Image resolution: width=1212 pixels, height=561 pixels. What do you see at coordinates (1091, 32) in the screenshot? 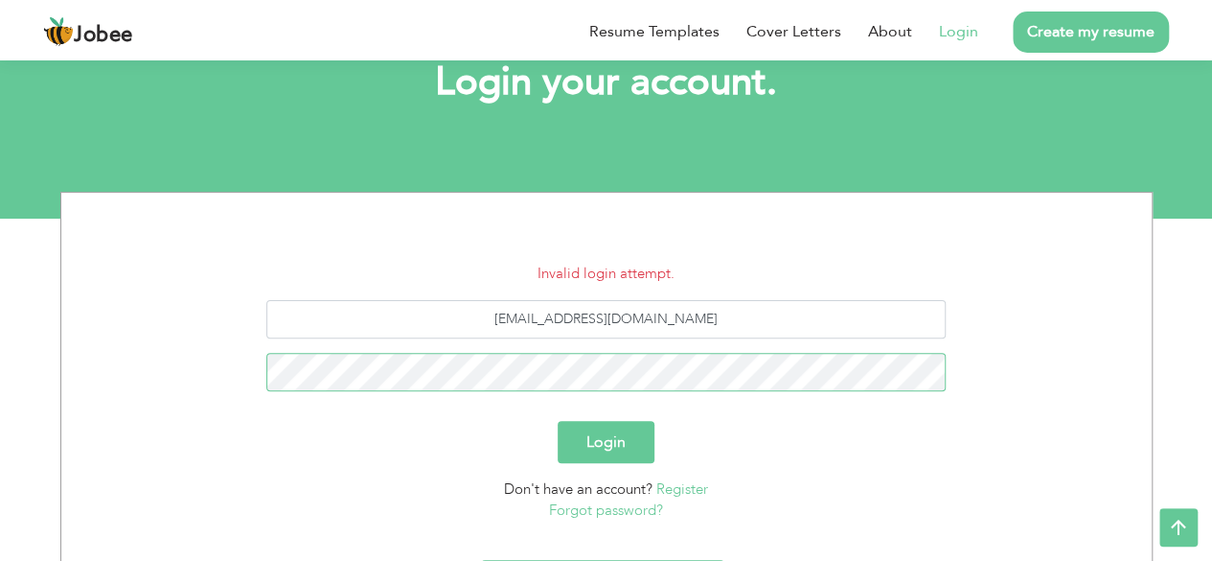
I see `a: Create my resume` at bounding box center [1091, 32].